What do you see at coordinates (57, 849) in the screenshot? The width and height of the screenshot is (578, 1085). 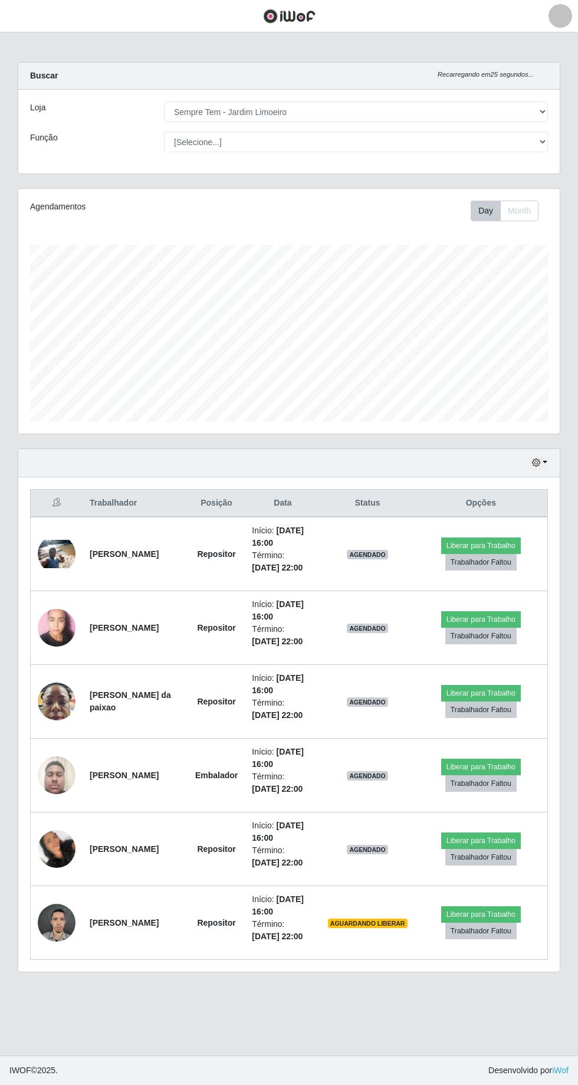 I see `img: 1757367806458.jpeg` at bounding box center [57, 849].